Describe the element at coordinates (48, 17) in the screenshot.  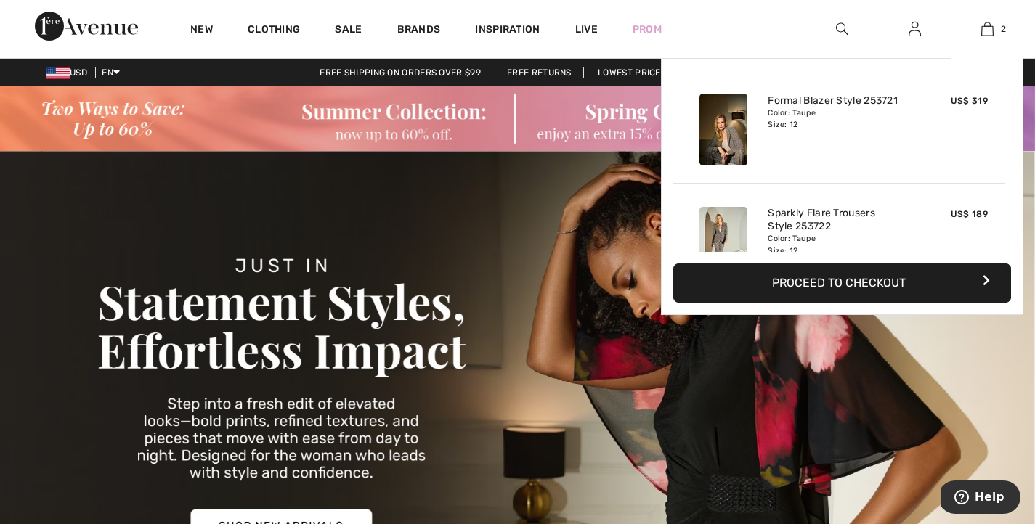
I see `span: Help` at that location.